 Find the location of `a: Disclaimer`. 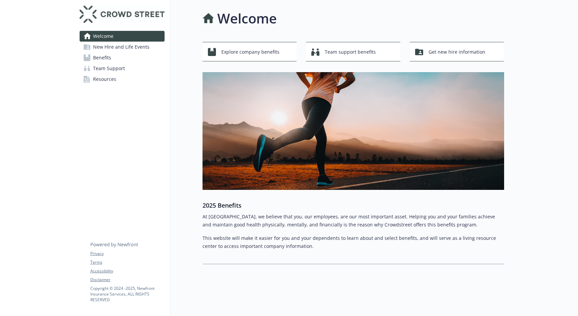

a: Disclaimer is located at coordinates (127, 280).